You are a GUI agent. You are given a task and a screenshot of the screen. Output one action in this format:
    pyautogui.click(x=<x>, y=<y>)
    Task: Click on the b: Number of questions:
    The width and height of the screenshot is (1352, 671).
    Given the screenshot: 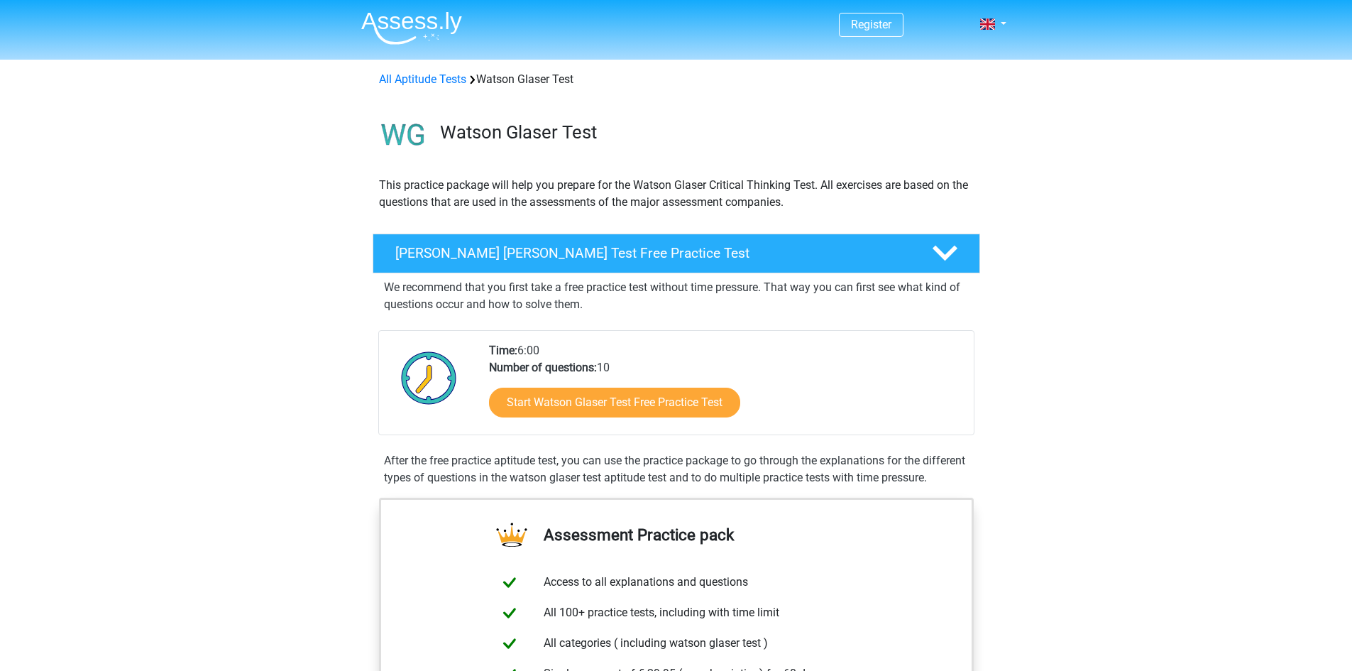 What is the action you would take?
    pyautogui.click(x=543, y=367)
    